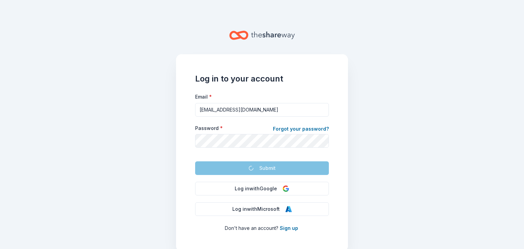  I want to click on h1: Log in to your account, so click(262, 79).